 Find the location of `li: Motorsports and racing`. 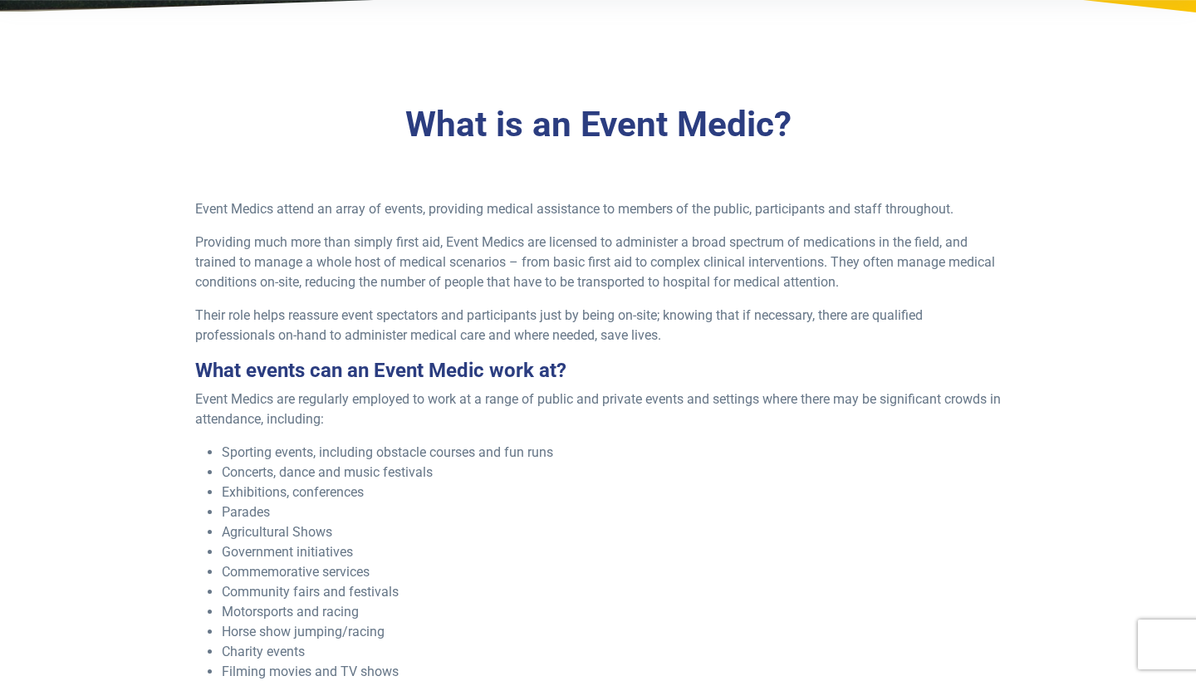

li: Motorsports and racing is located at coordinates (611, 612).